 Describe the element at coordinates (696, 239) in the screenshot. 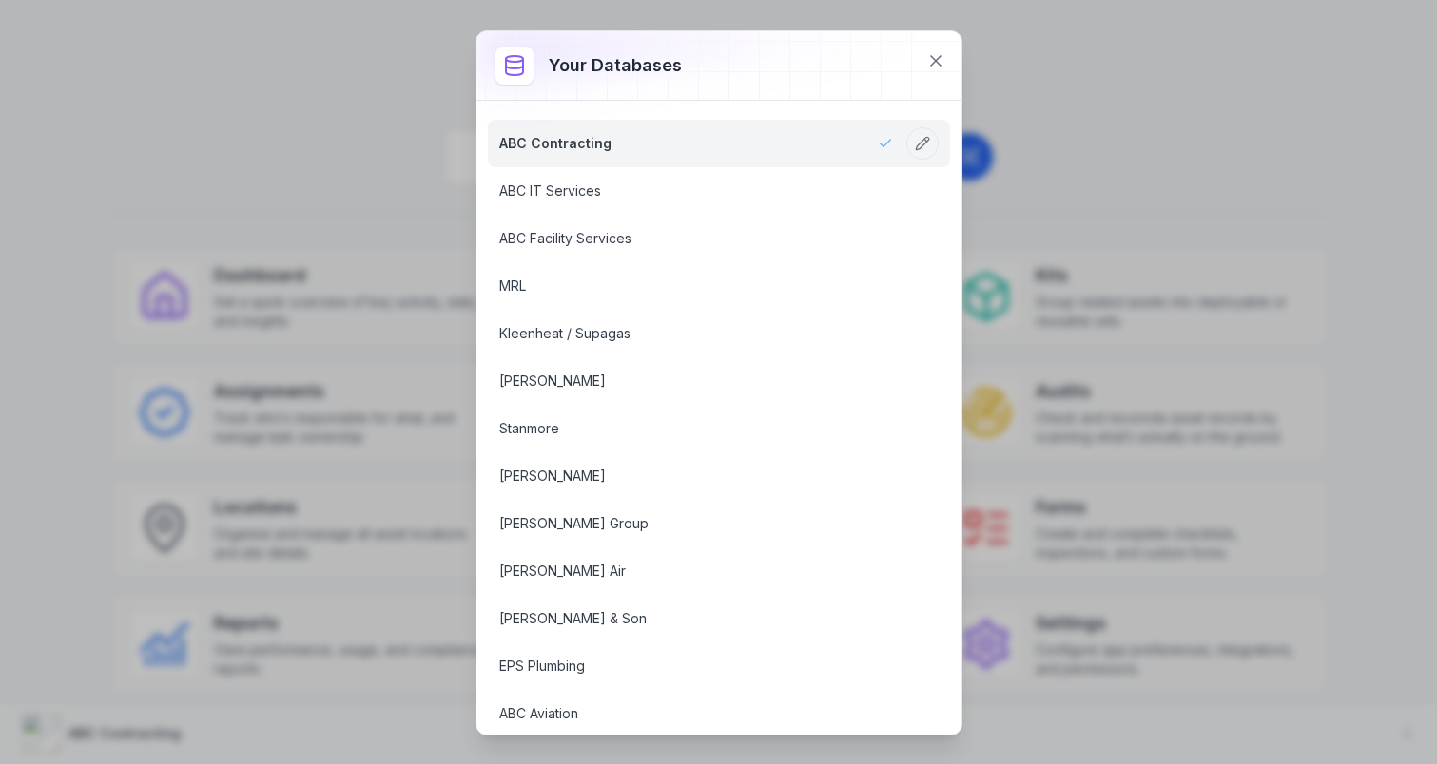

I see `a: ABC Facility Services` at that location.